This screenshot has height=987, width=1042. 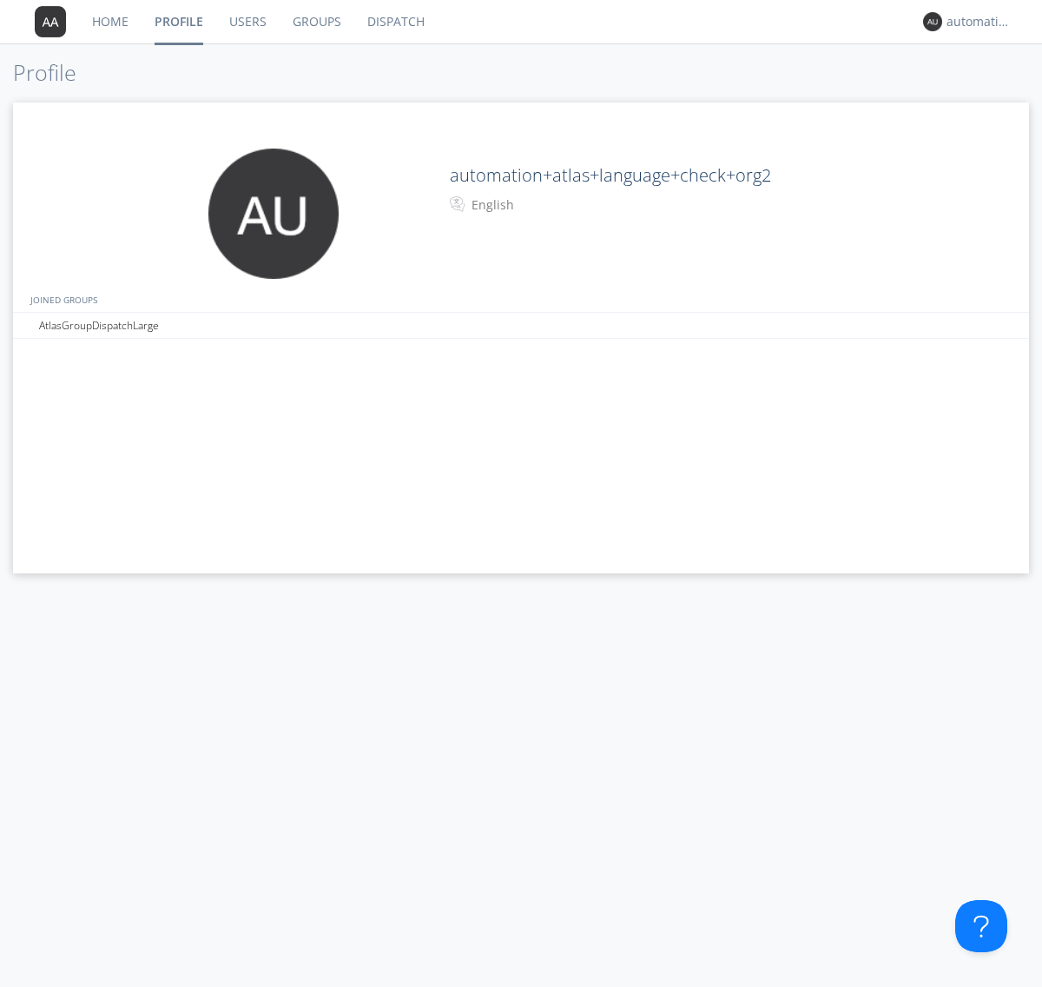 What do you see at coordinates (544, 205) in the screenshot?
I see `div: English` at bounding box center [544, 205].